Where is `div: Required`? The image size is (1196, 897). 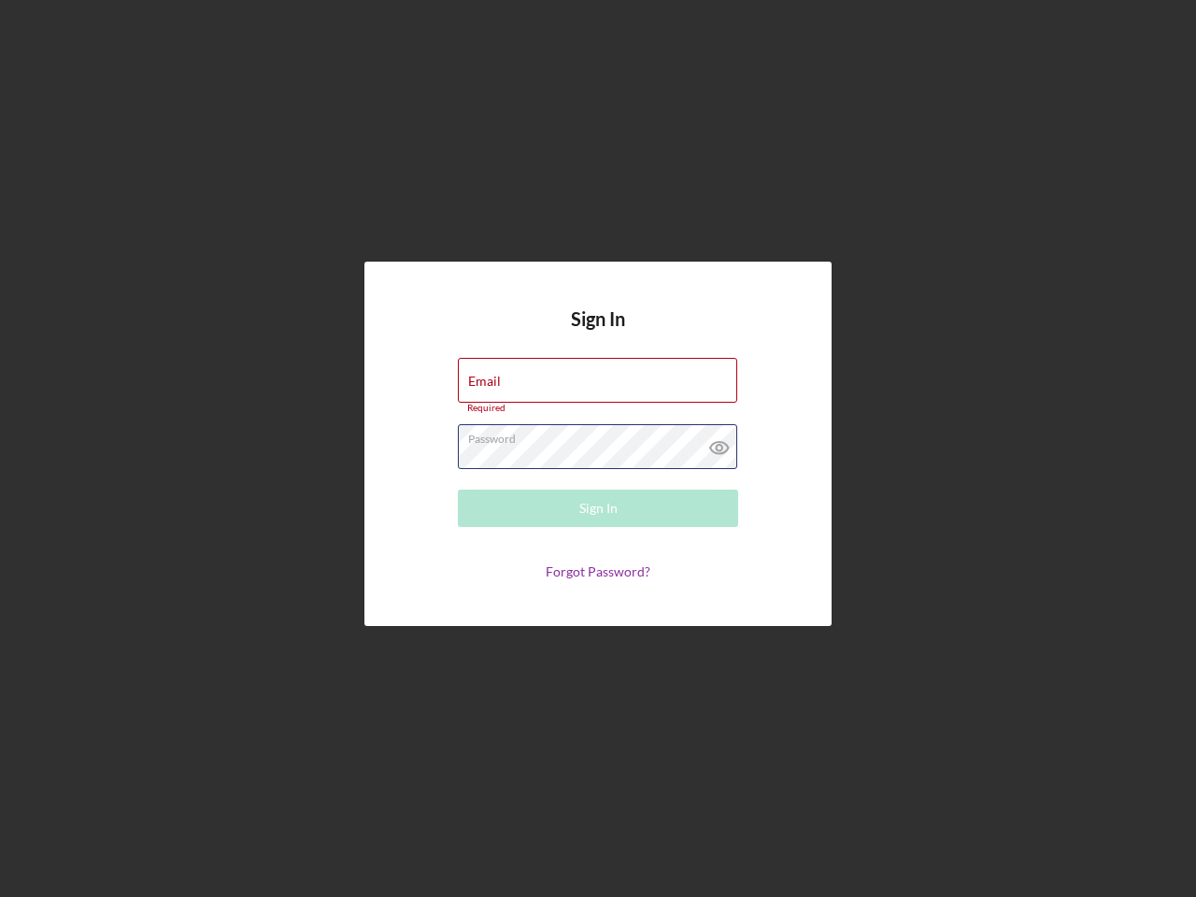
div: Required is located at coordinates (598, 408).